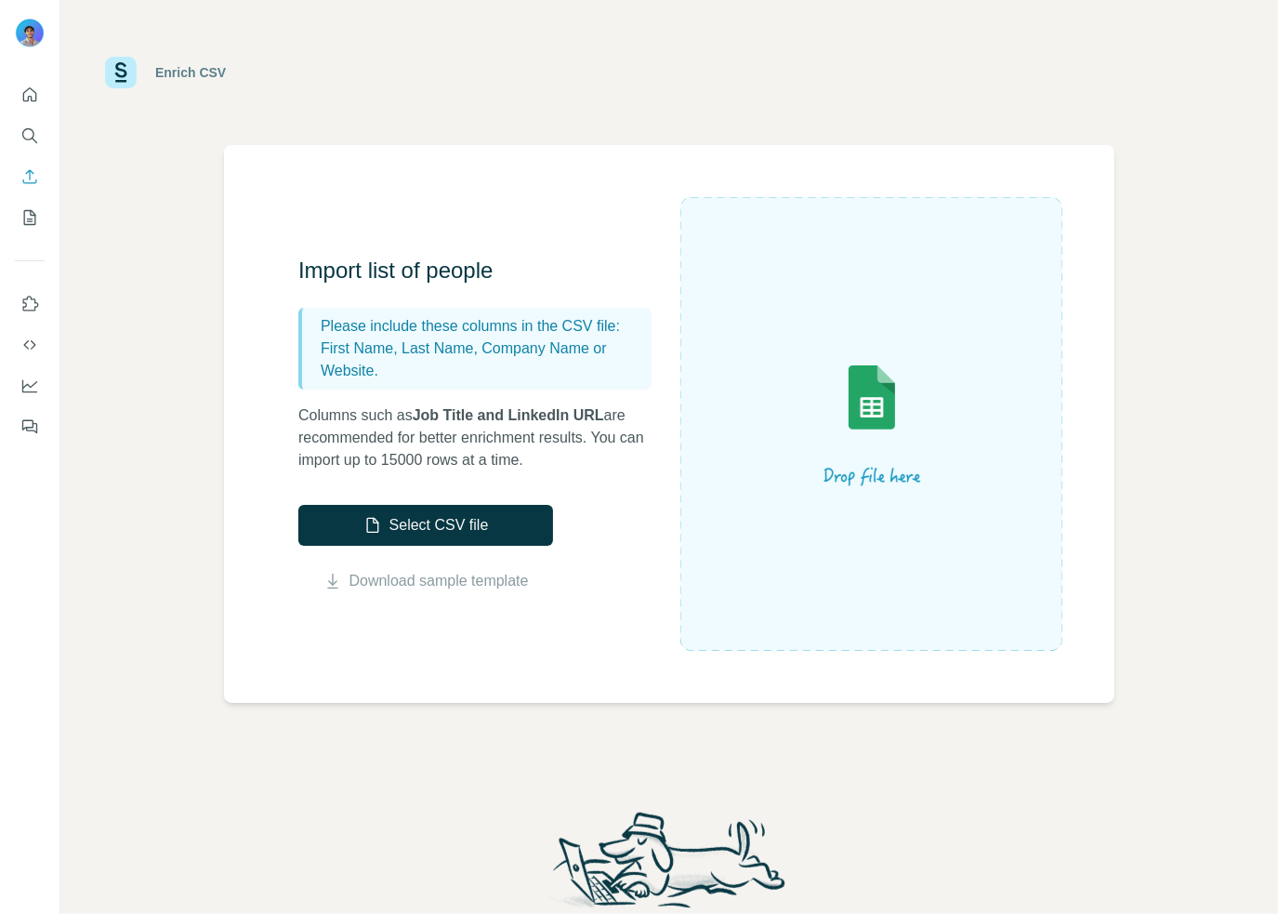  Describe the element at coordinates (483, 326) in the screenshot. I see `p: Please include these columns in the CSV file:` at that location.